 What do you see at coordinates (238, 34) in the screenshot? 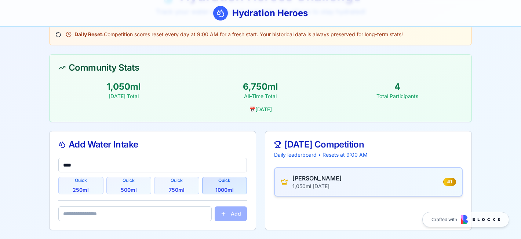
I see `span: Competition scores reset every day at 9:00 AM for a fresh start. Your historical data is always p...` at bounding box center [238, 34].